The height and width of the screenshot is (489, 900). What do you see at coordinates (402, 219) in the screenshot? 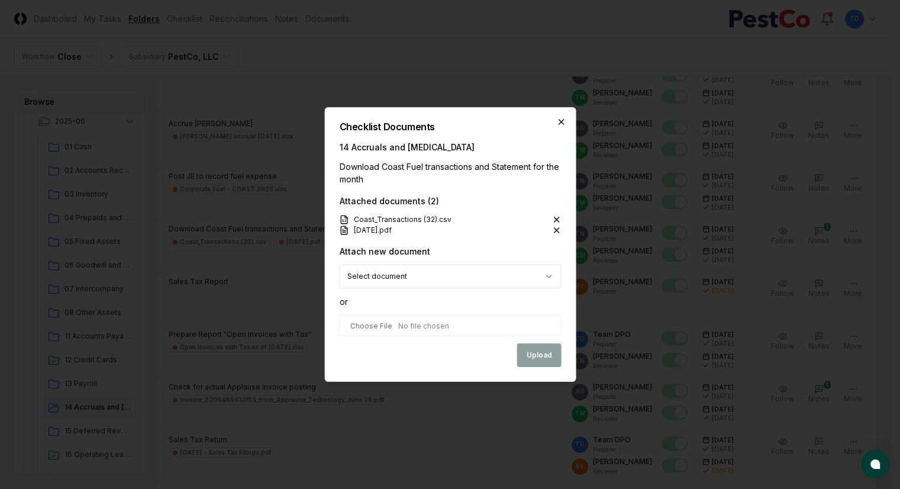
I see `a: Coast_Transactions (32).csv` at bounding box center [402, 219].